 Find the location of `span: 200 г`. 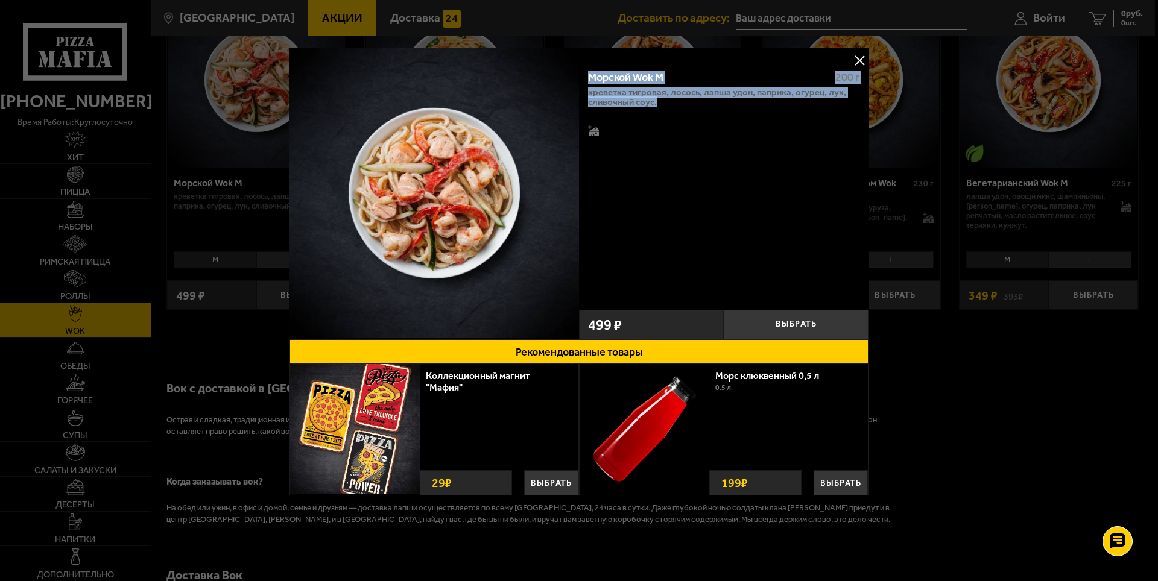

span: 200 г is located at coordinates (847, 77).